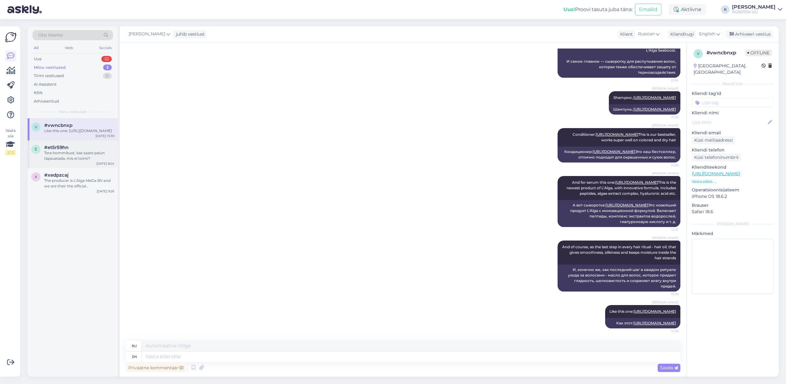  I want to click on div: 0, so click(107, 76).